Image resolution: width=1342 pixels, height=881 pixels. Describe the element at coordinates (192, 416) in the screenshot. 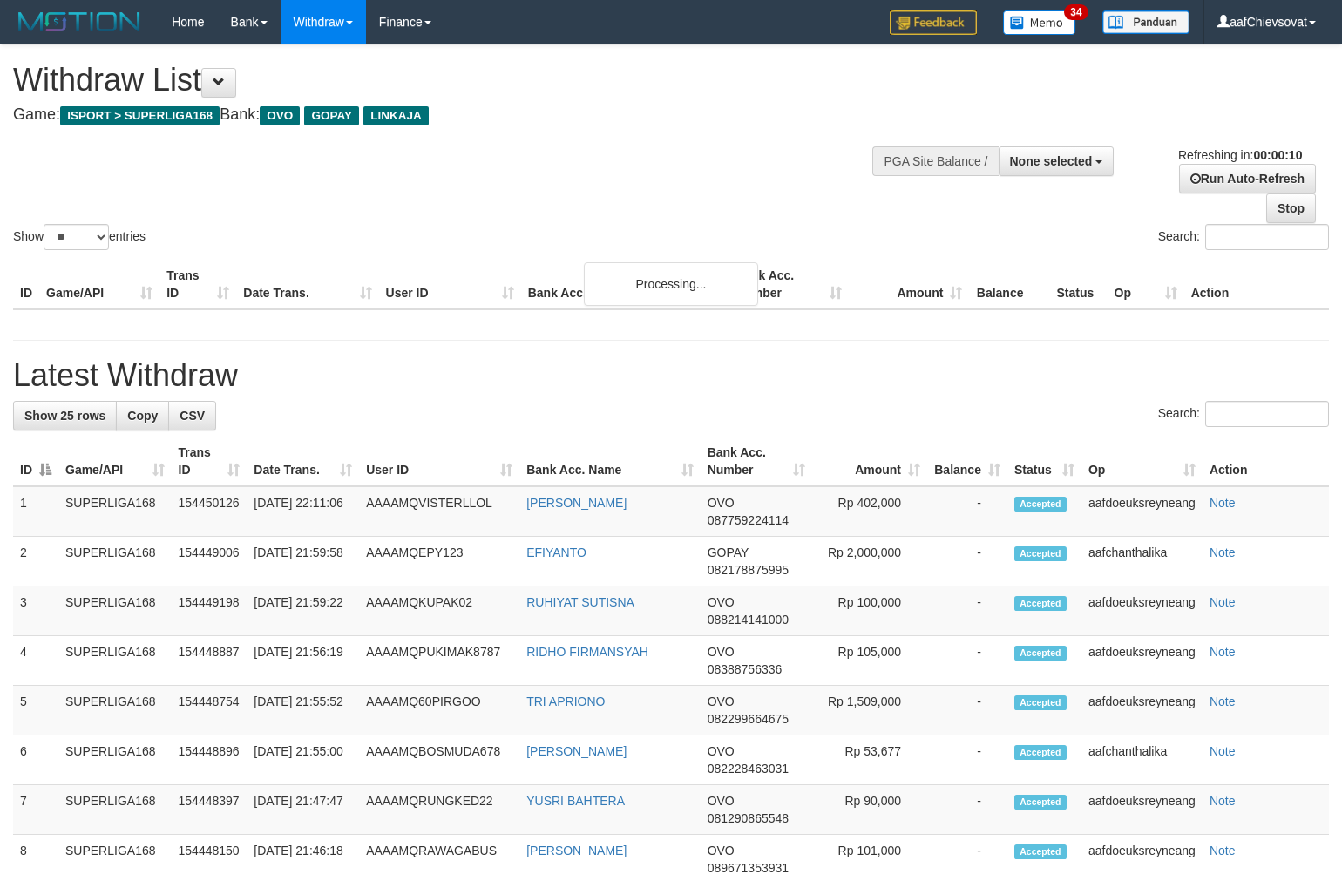

I see `a: CSV` at that location.